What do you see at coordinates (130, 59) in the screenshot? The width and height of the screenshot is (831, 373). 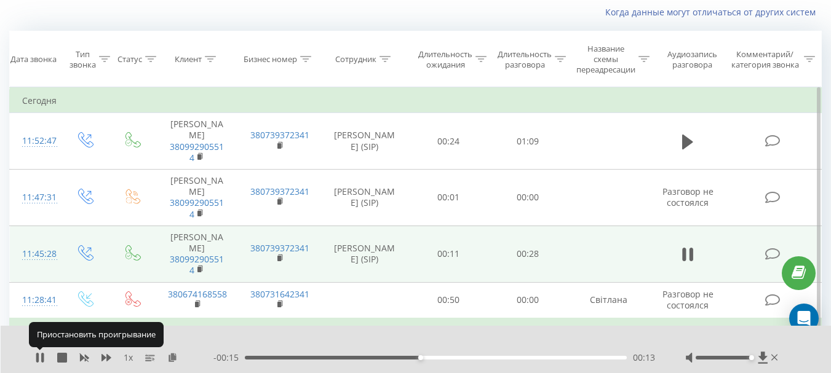 I see `div: Статус` at bounding box center [130, 59].